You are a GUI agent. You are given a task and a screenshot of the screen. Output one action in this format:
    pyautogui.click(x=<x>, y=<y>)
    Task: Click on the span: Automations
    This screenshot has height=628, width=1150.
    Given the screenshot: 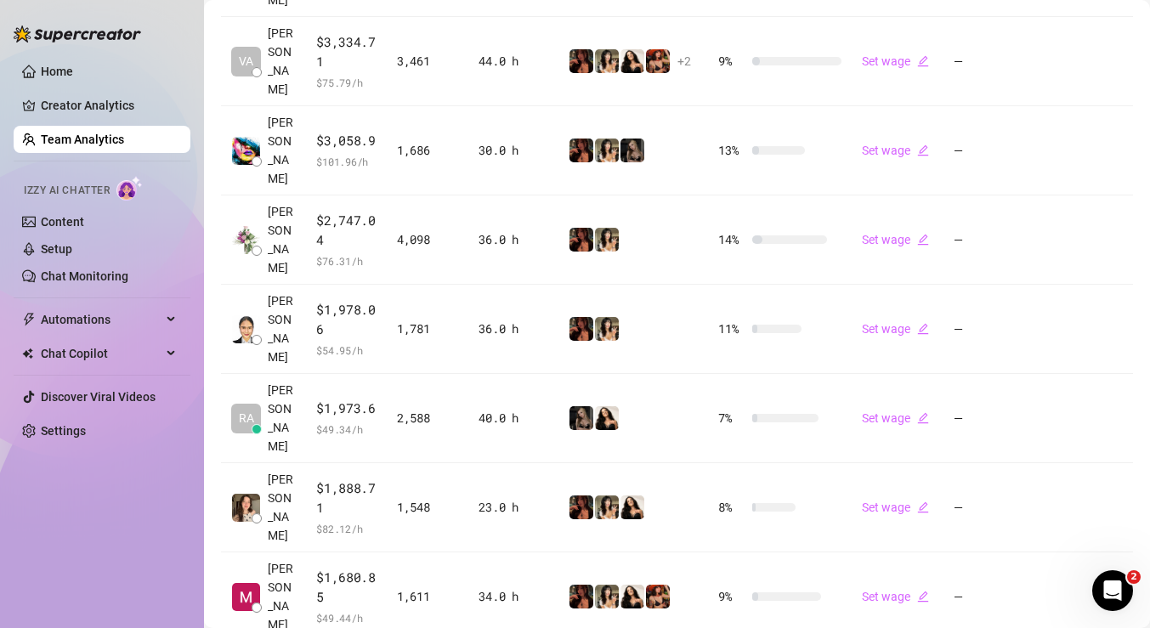 What is the action you would take?
    pyautogui.click(x=101, y=320)
    